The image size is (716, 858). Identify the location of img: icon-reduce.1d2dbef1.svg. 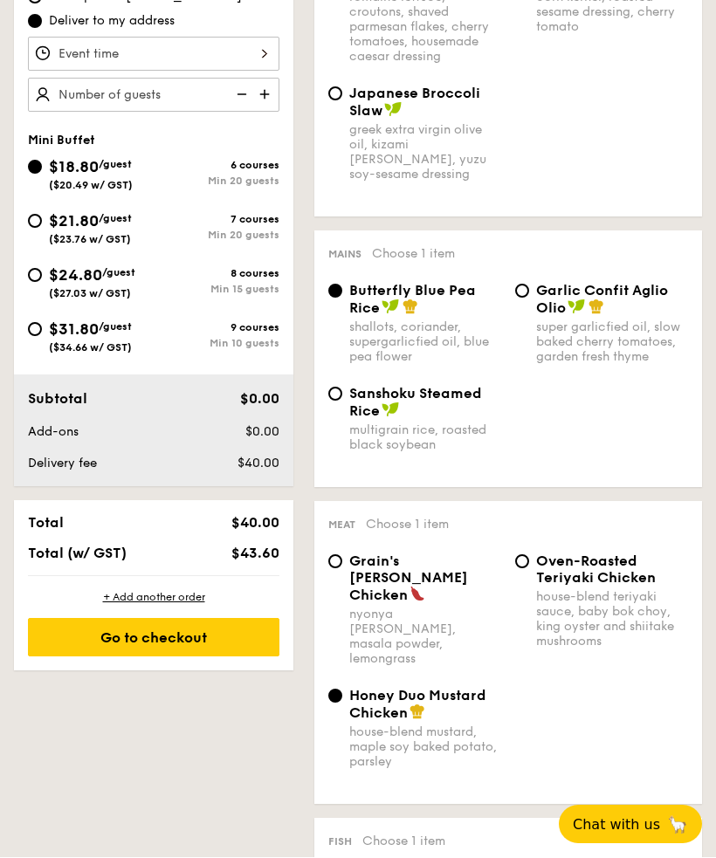
(240, 95).